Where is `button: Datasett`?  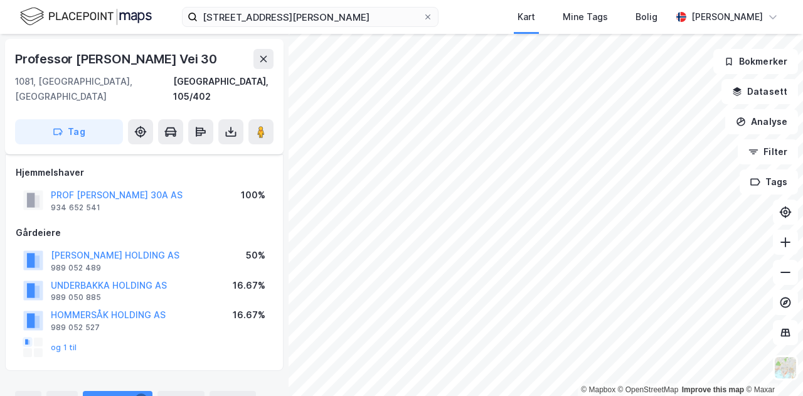 button: Datasett is located at coordinates (760, 92).